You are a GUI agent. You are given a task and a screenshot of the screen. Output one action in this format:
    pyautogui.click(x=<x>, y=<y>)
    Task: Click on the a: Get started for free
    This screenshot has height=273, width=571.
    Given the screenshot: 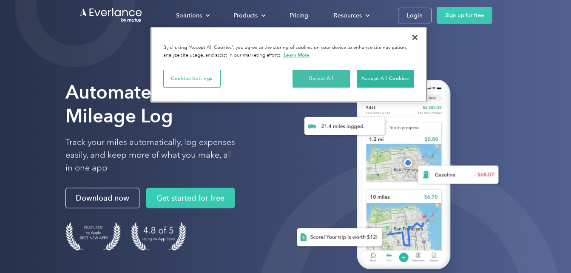 What is the action you would take?
    pyautogui.click(x=190, y=198)
    